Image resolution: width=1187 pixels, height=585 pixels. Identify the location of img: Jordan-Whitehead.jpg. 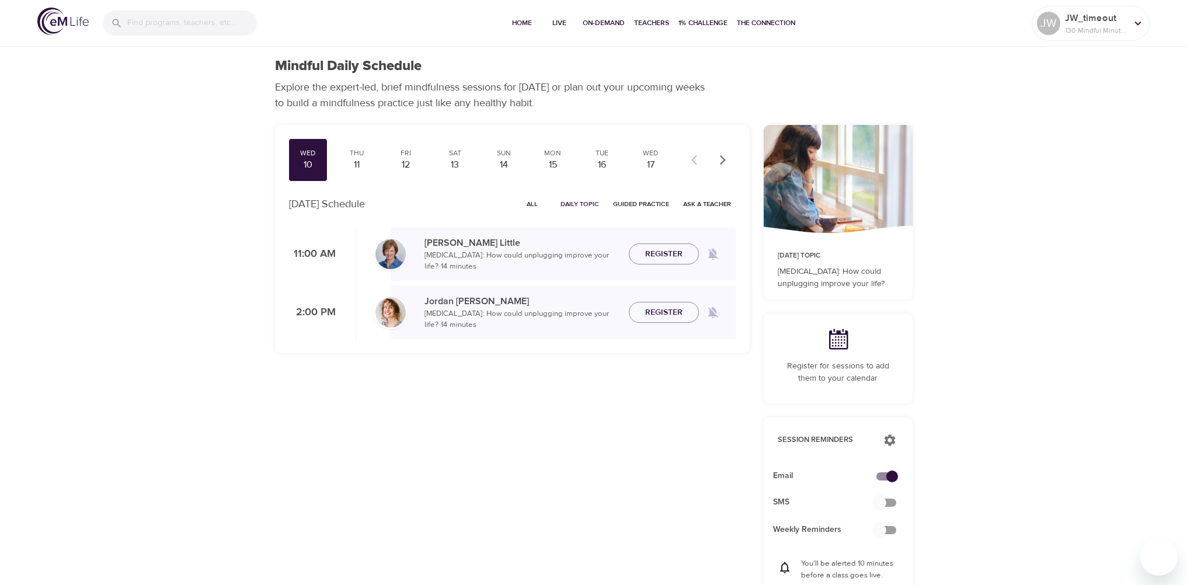
(391, 312).